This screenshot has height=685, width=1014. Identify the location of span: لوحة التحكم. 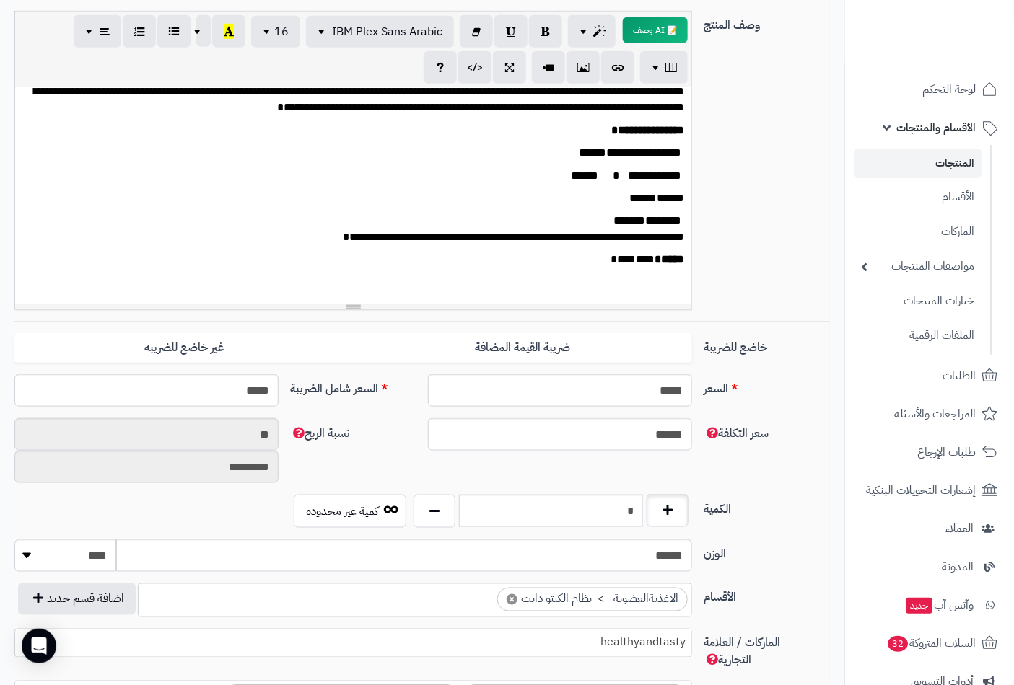
(949, 89).